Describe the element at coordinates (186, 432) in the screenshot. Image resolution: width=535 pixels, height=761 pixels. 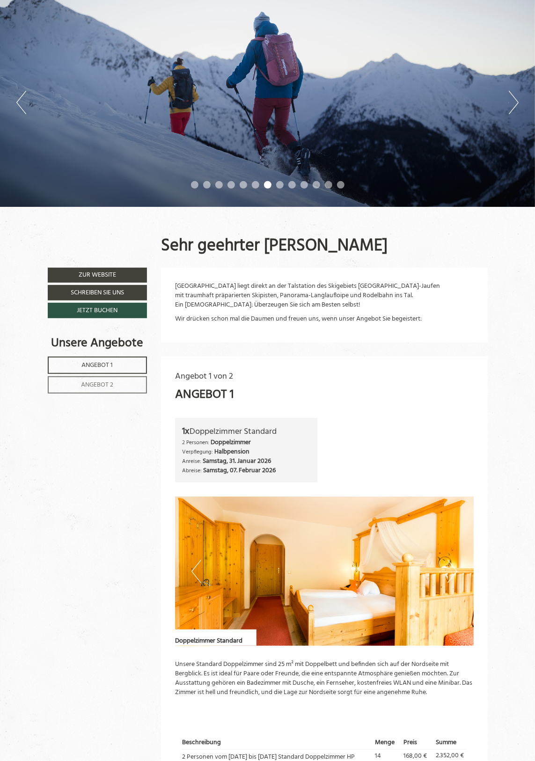
I see `b: 1x` at that location.